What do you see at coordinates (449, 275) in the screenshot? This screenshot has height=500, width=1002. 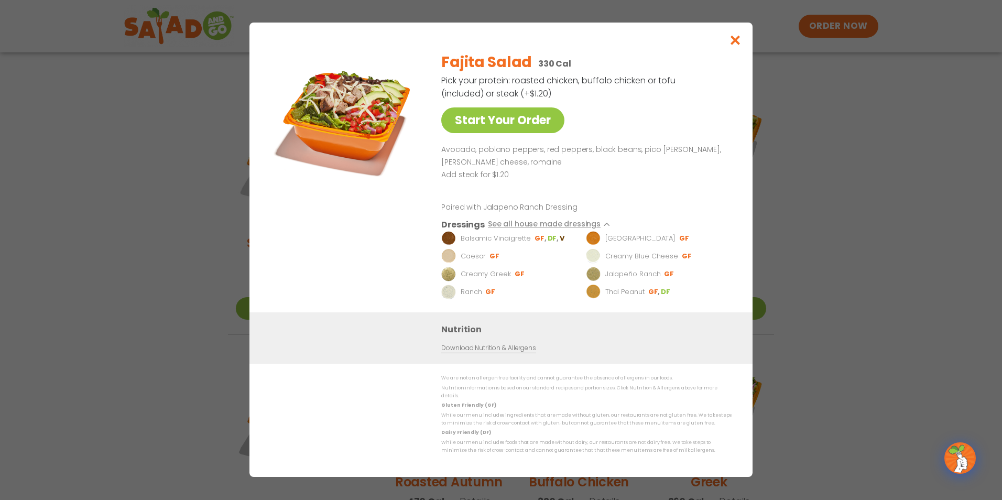 I see `img: Dressing preview image for Creamy Greek` at bounding box center [449, 275].